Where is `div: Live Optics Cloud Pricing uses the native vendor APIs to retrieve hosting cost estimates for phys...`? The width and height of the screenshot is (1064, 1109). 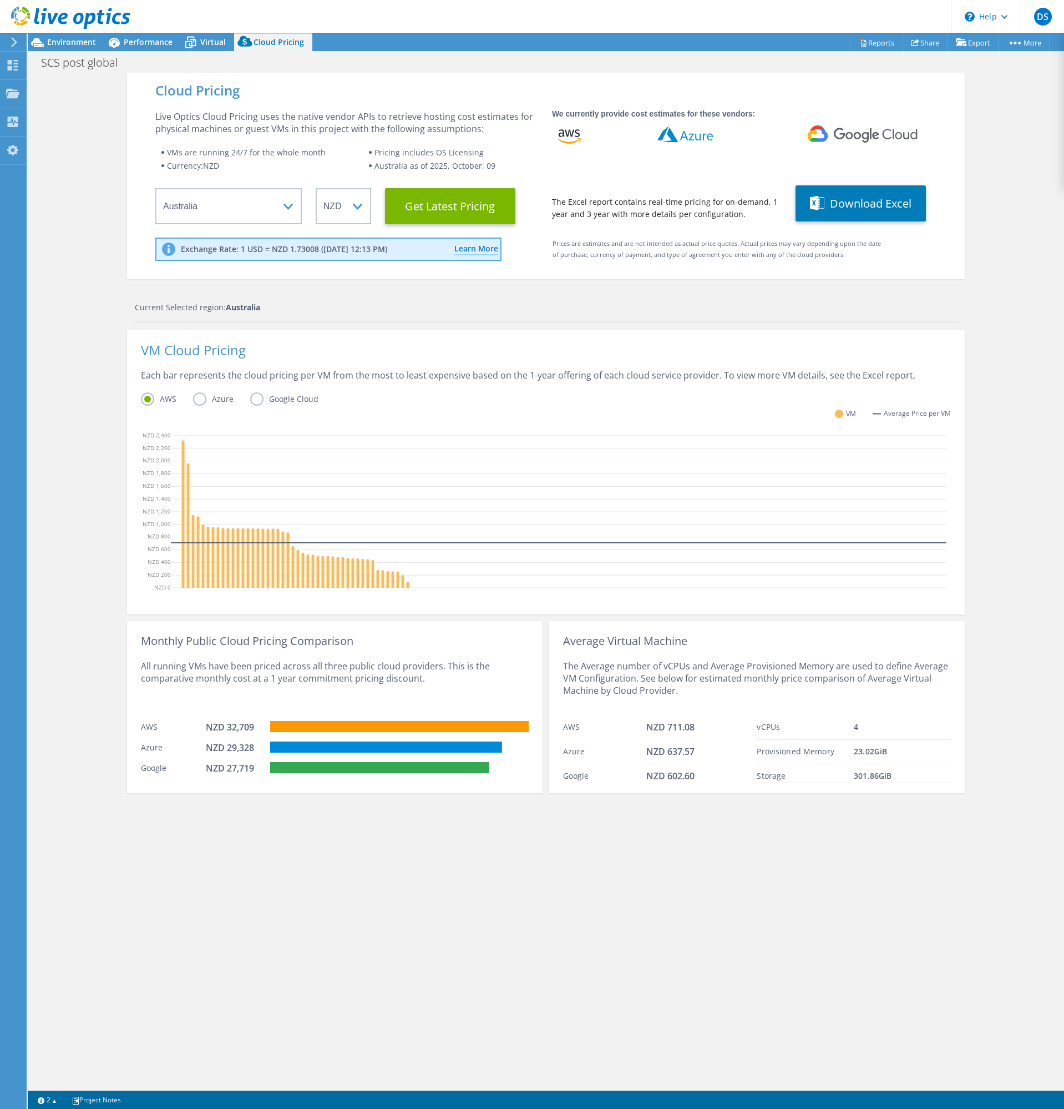
div: Live Optics Cloud Pricing uses the native vendor APIs to retrieve hosting cost estimates for phys... is located at coordinates (347, 123).